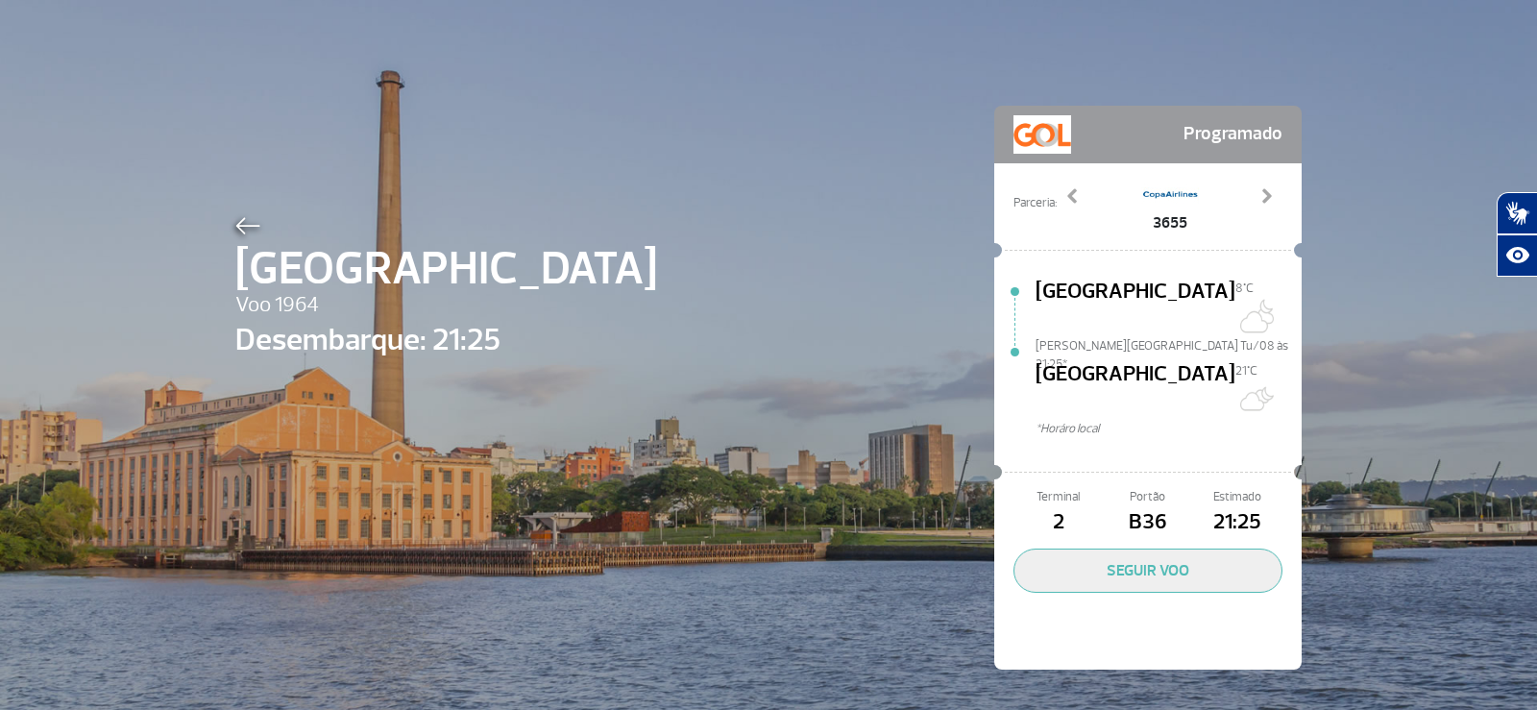  Describe the element at coordinates (1170, 223) in the screenshot. I see `span: 3655` at that location.